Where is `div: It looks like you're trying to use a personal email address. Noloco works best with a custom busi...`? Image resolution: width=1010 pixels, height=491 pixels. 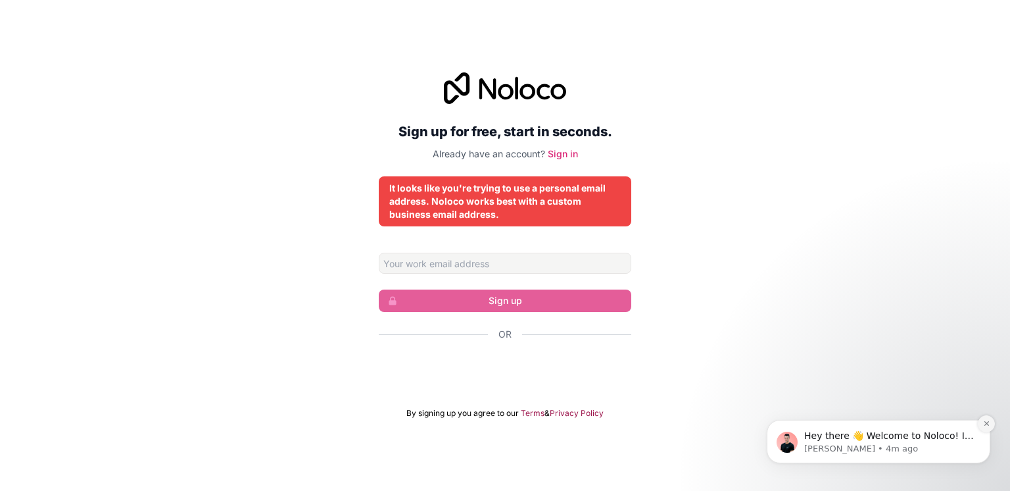
div: It looks like you're trying to use a personal email address. Noloco works best with a custom busi... is located at coordinates (505, 201).